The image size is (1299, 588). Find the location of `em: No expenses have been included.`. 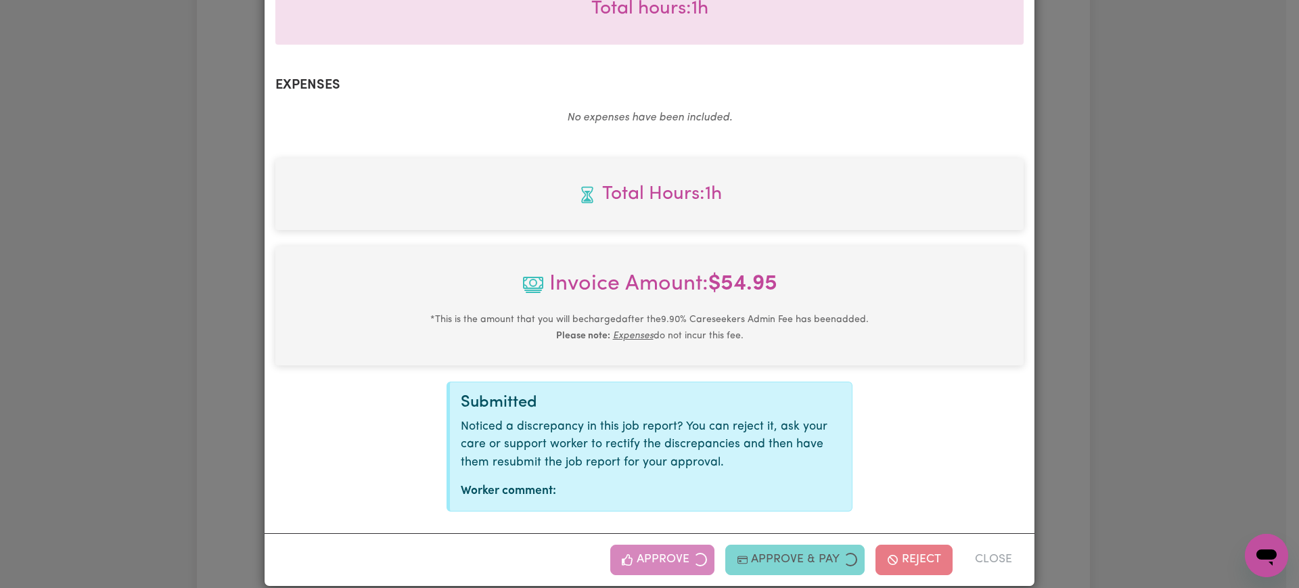

em: No expenses have been included. is located at coordinates (649, 118).